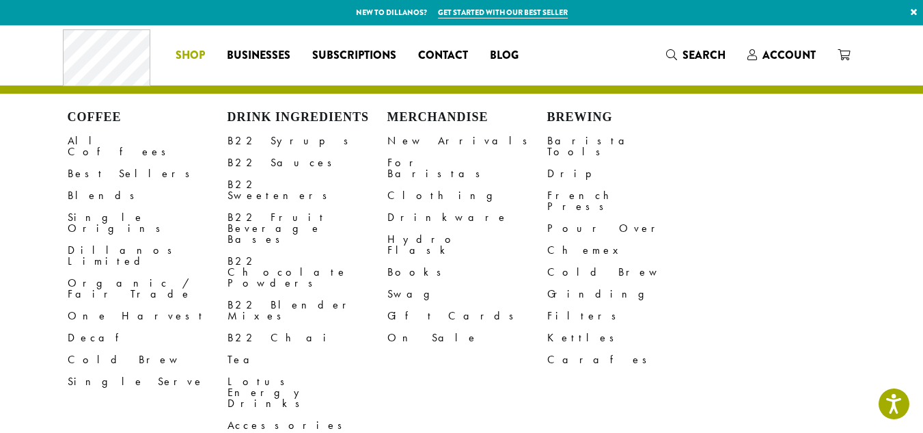  What do you see at coordinates (148, 223) in the screenshot?
I see `a: Single Origins` at bounding box center [148, 223].